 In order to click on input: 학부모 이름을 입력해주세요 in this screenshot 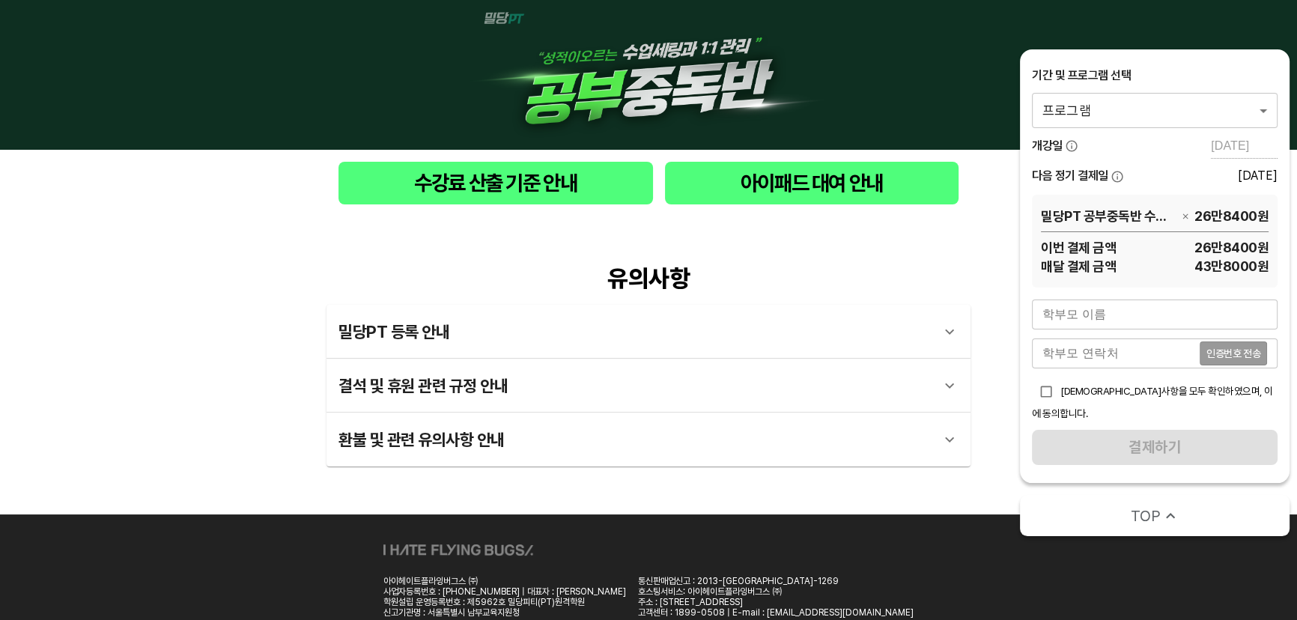, I will do `click(1155, 315)`.